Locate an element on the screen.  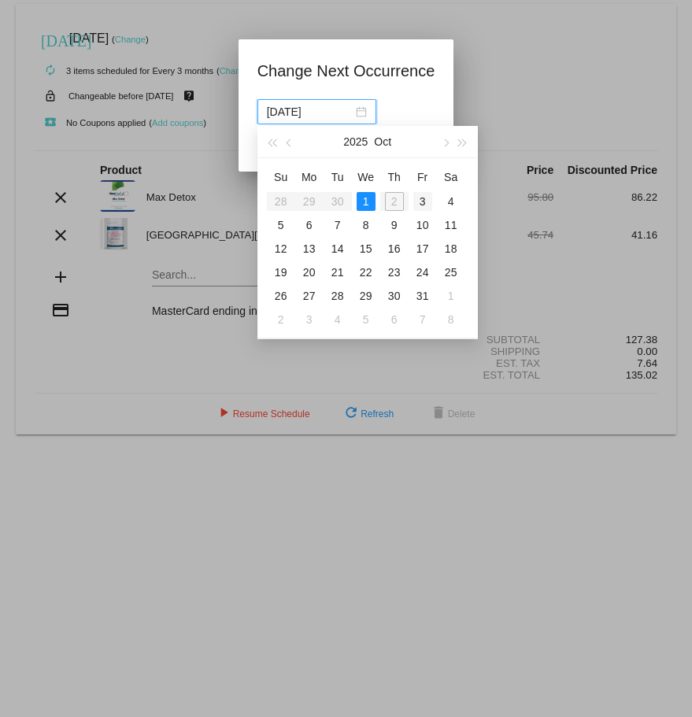
td: 10/8/2025 is located at coordinates (366, 225).